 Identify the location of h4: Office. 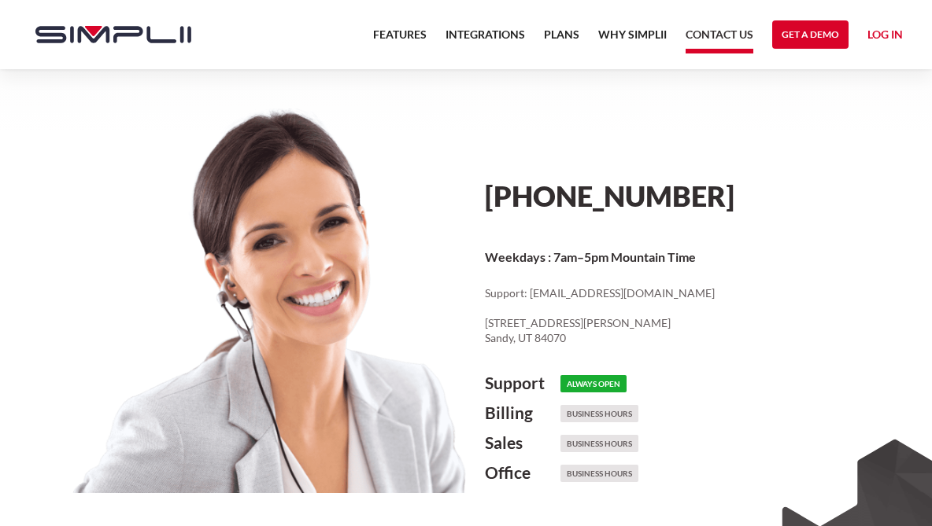
(522, 473).